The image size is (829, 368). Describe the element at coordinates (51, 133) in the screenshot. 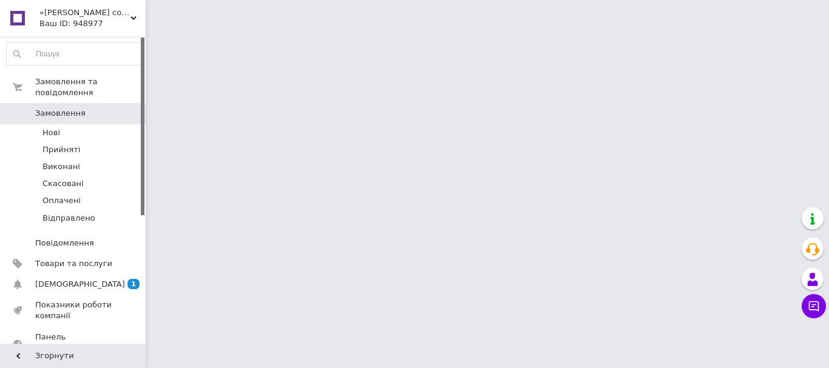

I see `span: Нові` at that location.